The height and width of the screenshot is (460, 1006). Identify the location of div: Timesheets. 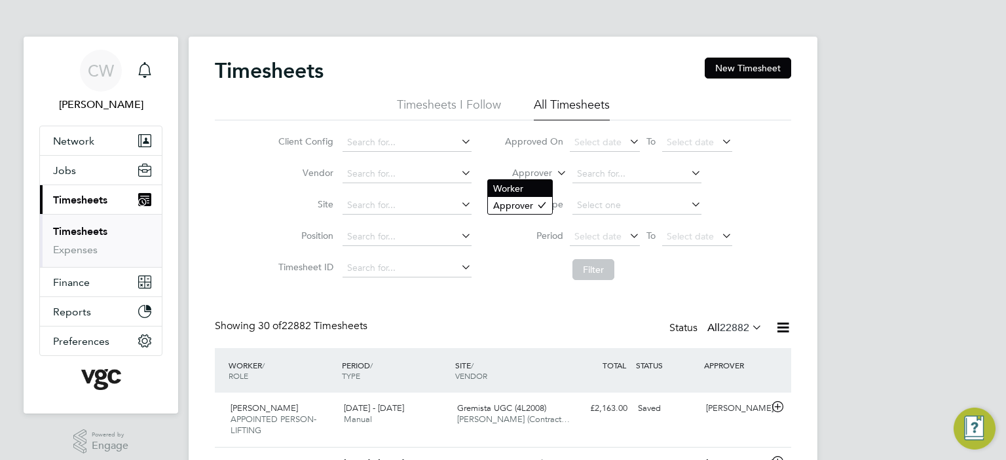
(101, 240).